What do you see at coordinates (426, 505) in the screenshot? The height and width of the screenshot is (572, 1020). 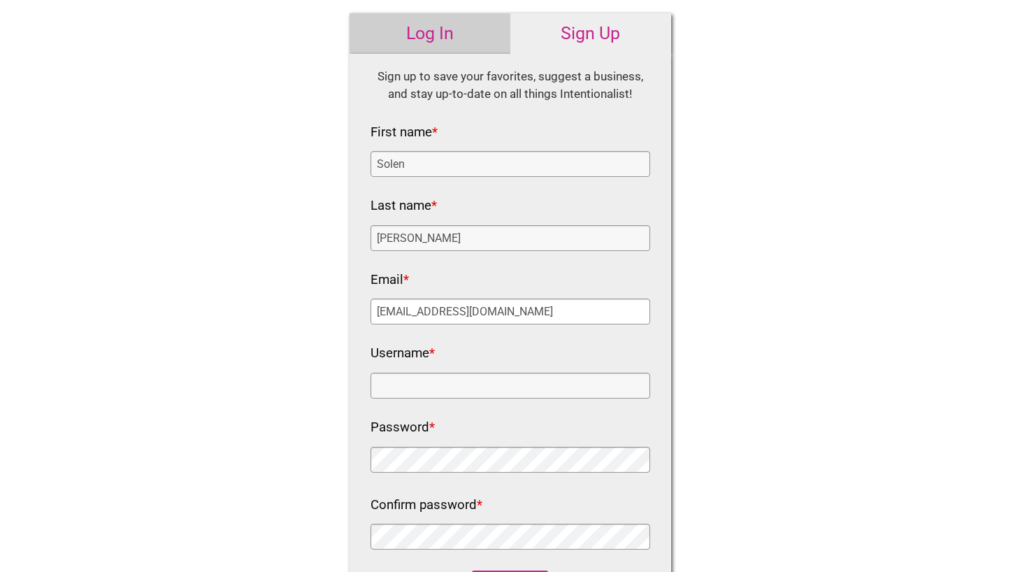 I see `label: Confirm password` at bounding box center [426, 505].